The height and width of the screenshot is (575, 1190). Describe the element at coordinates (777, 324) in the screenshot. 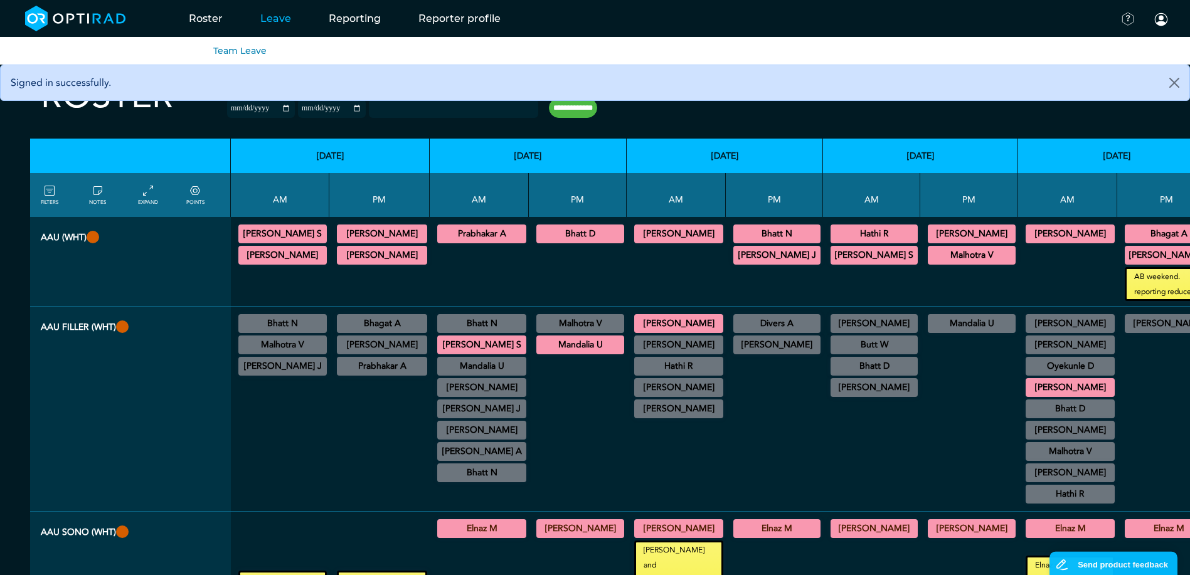

I see `div: General CT/General MRI/General XR/General NM 13:00 - 14:30` at that location.